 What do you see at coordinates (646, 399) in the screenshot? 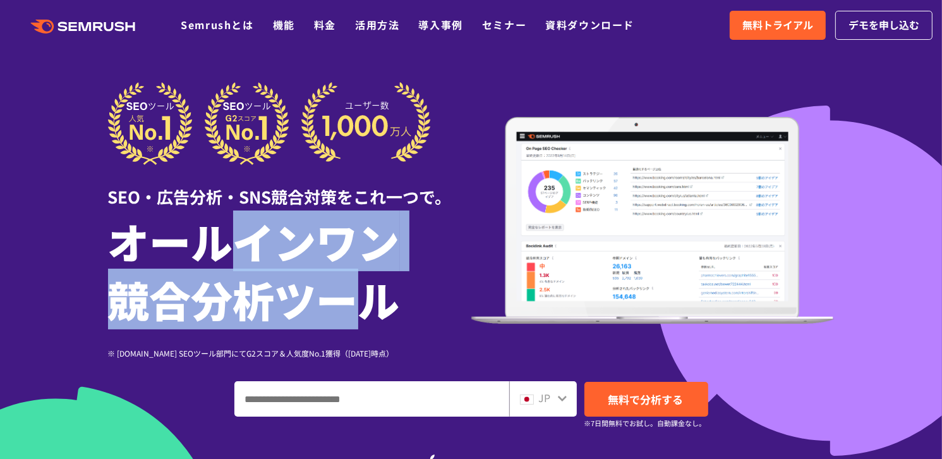
I see `span: 無料で分析する` at bounding box center [646, 399].